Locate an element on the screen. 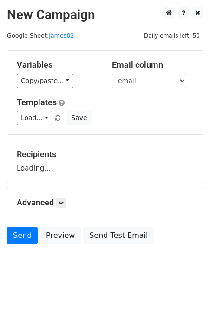 This screenshot has width=210, height=332. button: Save is located at coordinates (79, 118).